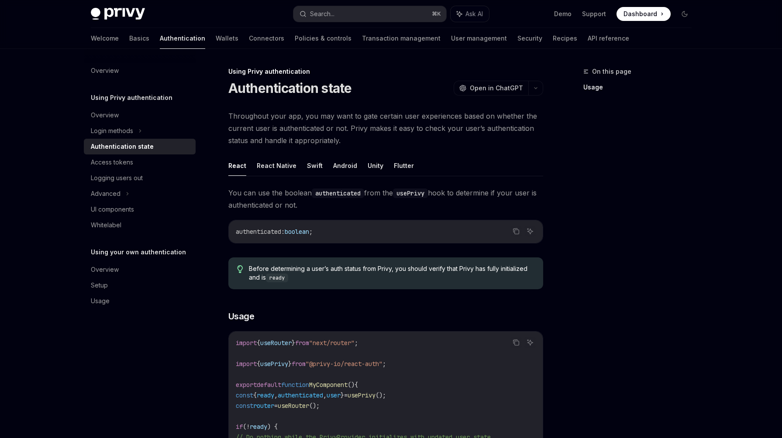  What do you see at coordinates (479, 38) in the screenshot?
I see `a: User management` at bounding box center [479, 38].